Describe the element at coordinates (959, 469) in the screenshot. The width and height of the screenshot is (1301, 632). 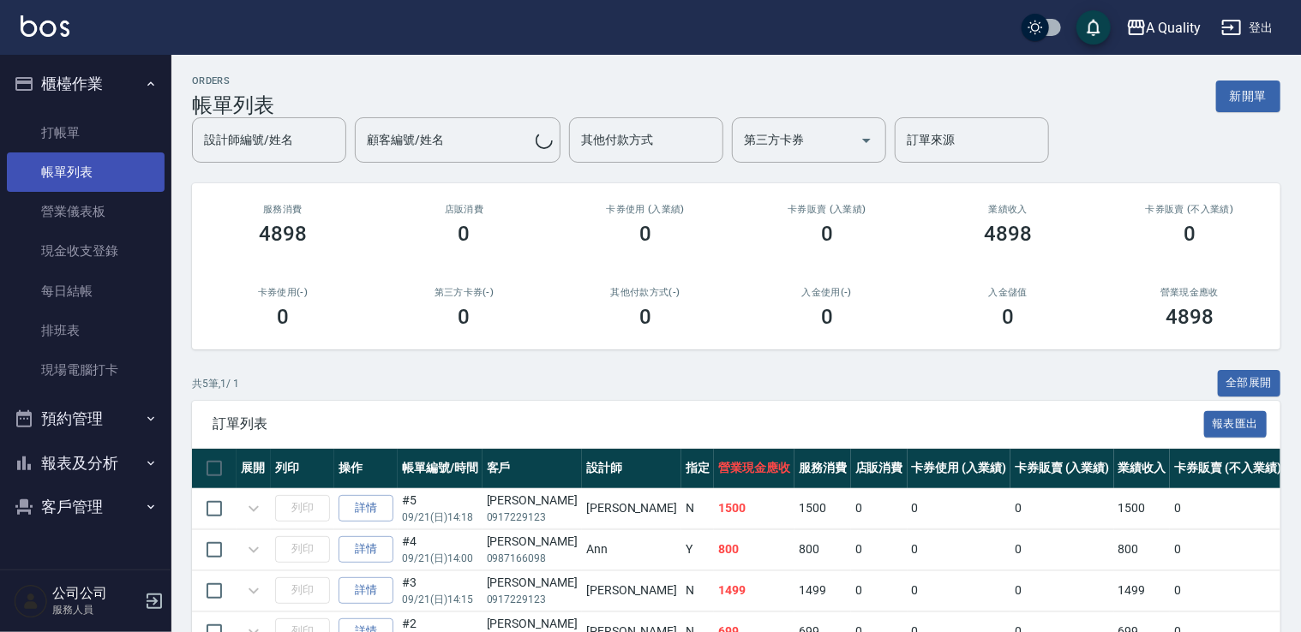
I see `th: 卡券使用 (入業績)` at that location.